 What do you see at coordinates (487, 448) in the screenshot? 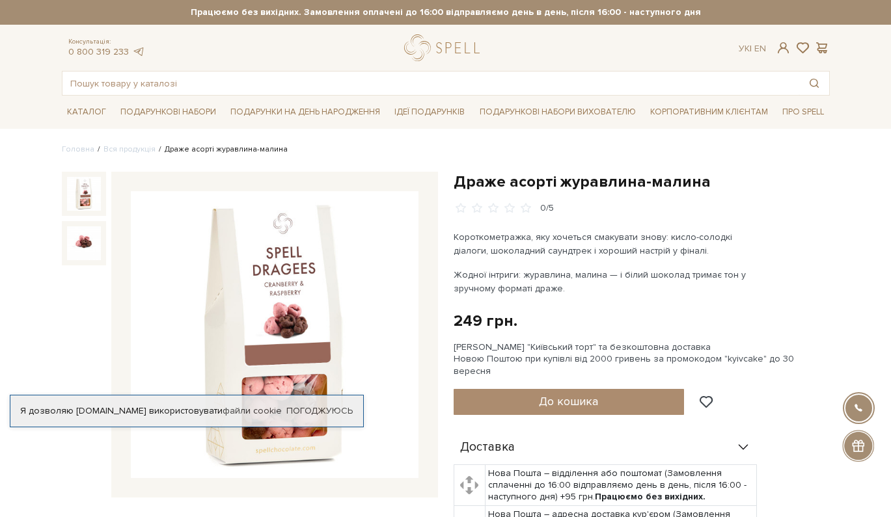
I see `span: Доставка` at bounding box center [487, 448].